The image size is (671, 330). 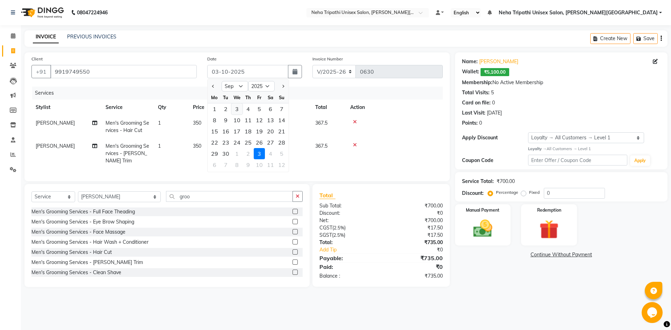 I want to click on div: 17, so click(x=237, y=131).